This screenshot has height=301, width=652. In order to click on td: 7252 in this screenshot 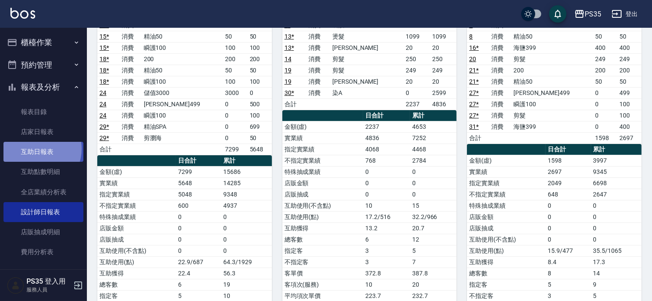, I will do `click(433, 138)`.